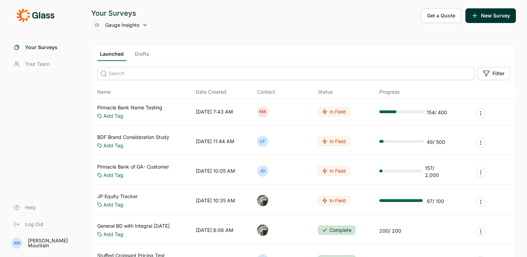 The image size is (527, 257). I want to click on input: Search, so click(286, 74).